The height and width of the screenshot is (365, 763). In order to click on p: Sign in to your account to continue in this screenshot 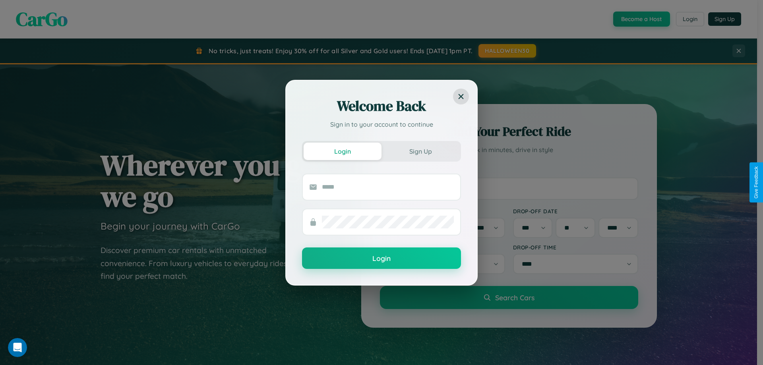, I will do `click(382, 124)`.